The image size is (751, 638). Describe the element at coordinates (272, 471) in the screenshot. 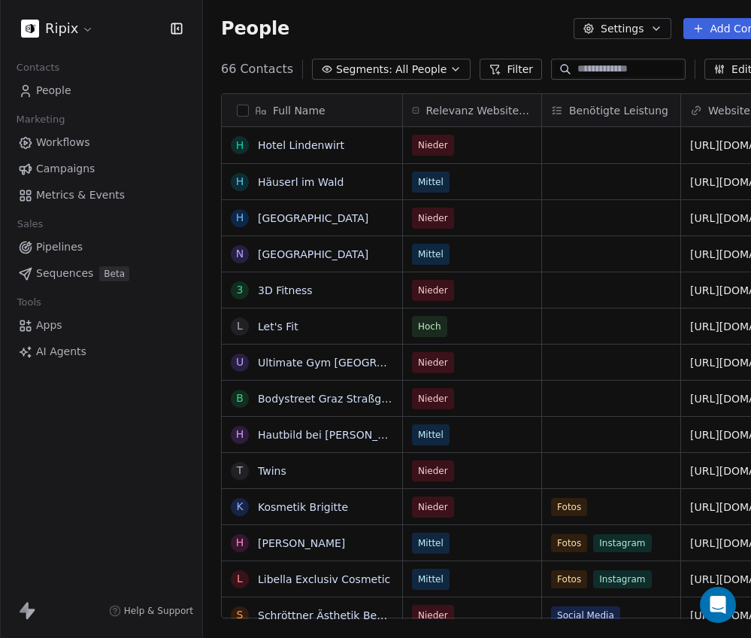

I see `a: Twins` at that location.